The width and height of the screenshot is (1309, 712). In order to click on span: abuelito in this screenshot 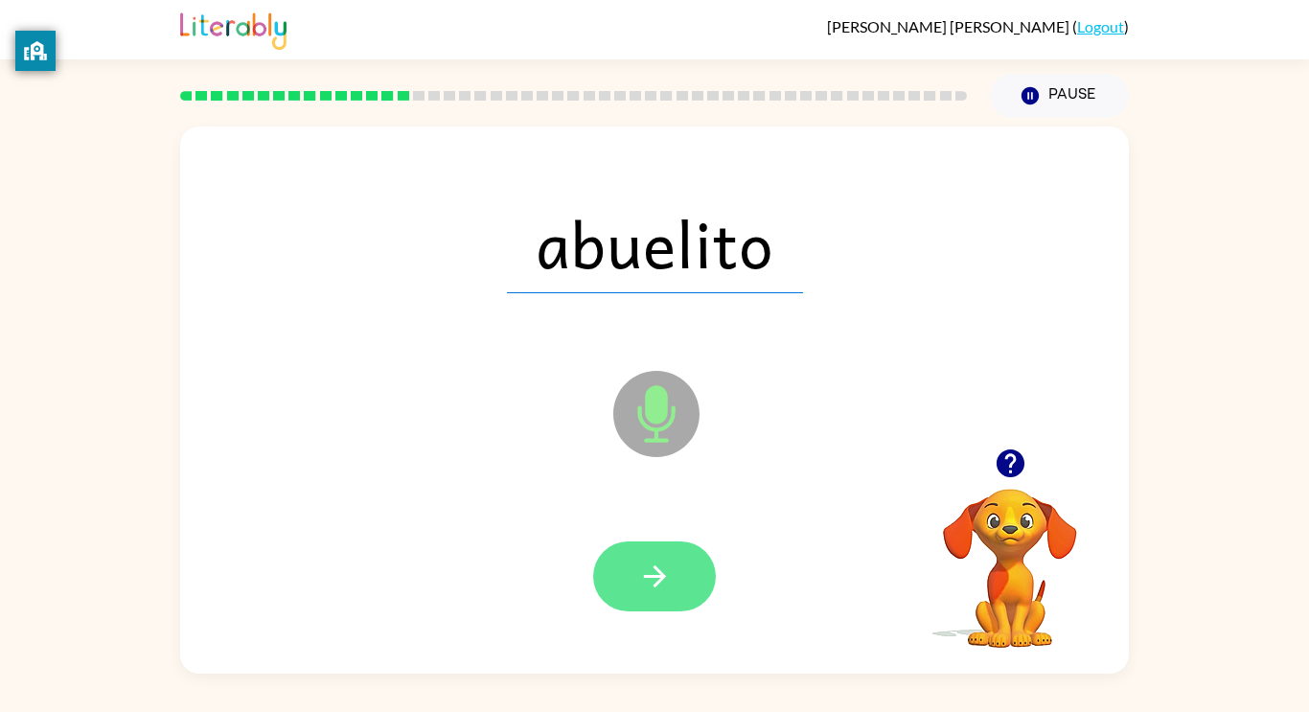, I will do `click(654, 243)`.